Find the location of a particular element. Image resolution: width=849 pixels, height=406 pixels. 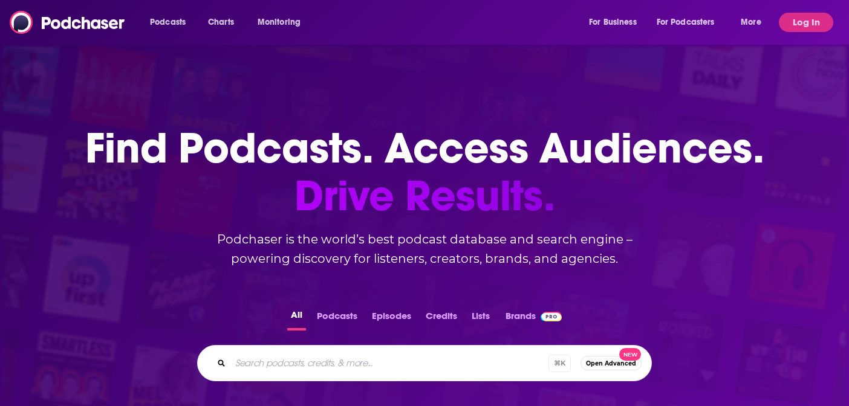

span: Open Advanced is located at coordinates (611, 363).